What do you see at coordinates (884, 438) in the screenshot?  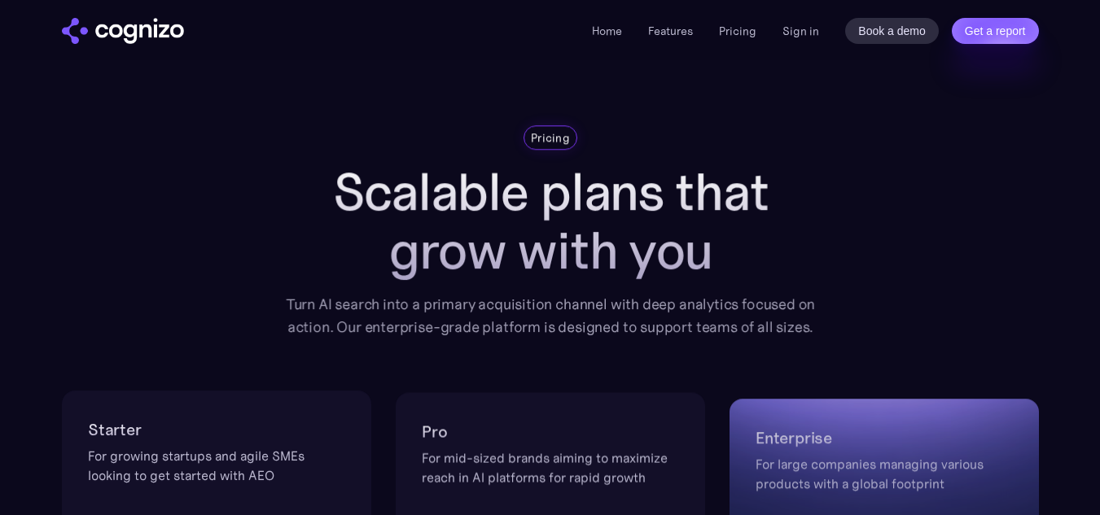 I see `h2: Enterprise` at bounding box center [884, 438].